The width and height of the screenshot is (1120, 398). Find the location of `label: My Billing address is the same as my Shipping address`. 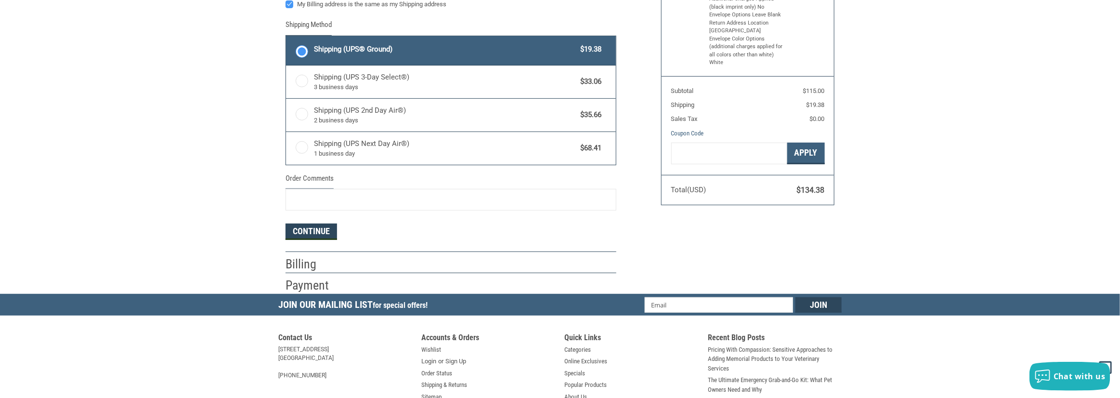

label: My Billing address is the same as my Shipping address is located at coordinates (451, 4).